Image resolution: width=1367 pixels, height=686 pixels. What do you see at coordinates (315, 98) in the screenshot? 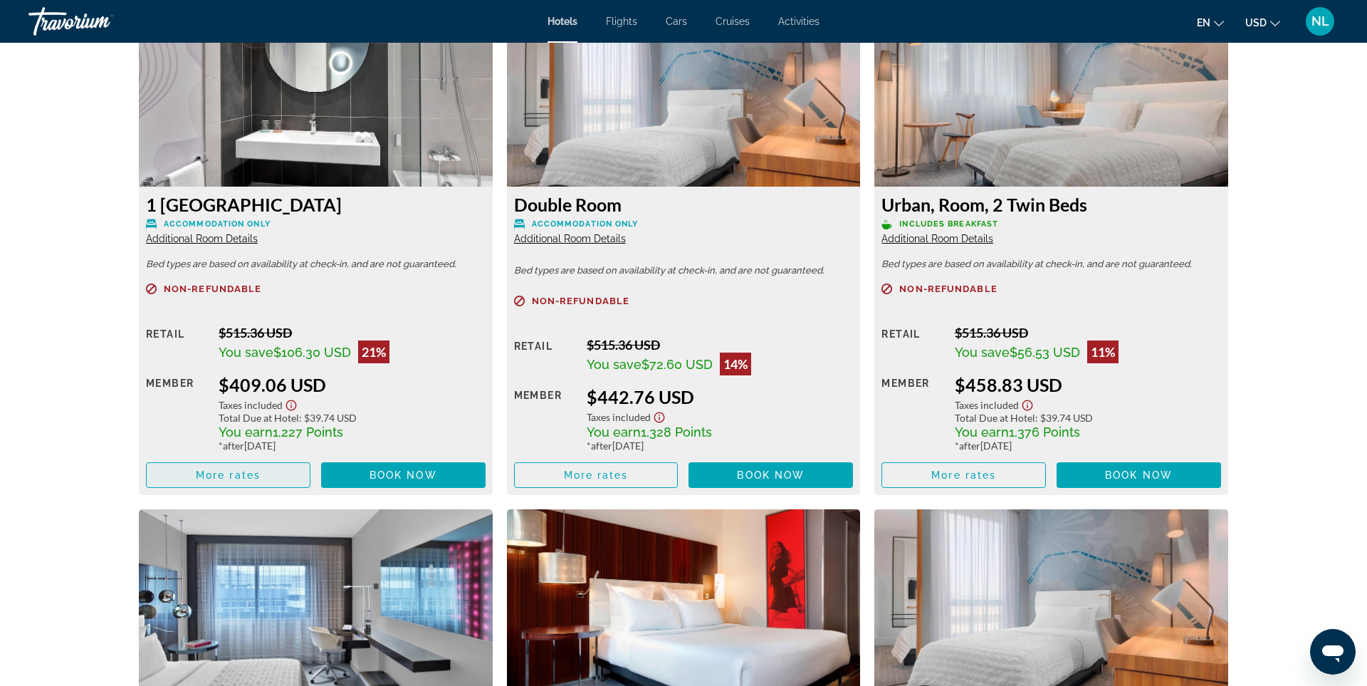
I see `img: 1 King Bed Room` at bounding box center [315, 98].